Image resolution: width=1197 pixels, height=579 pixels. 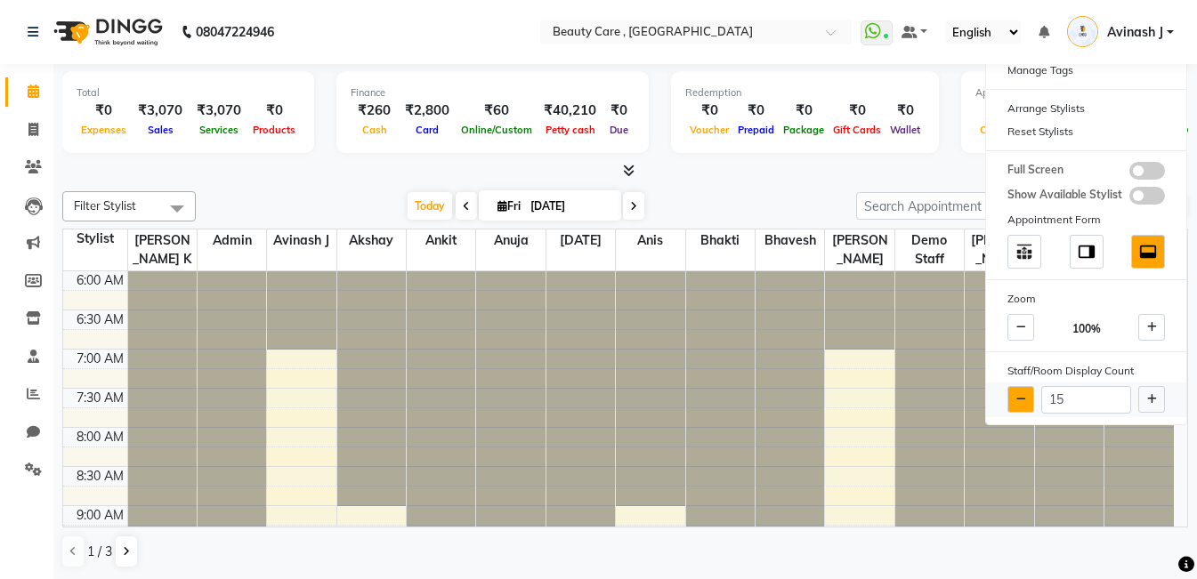 I want to click on span: 100%, so click(x=1087, y=329).